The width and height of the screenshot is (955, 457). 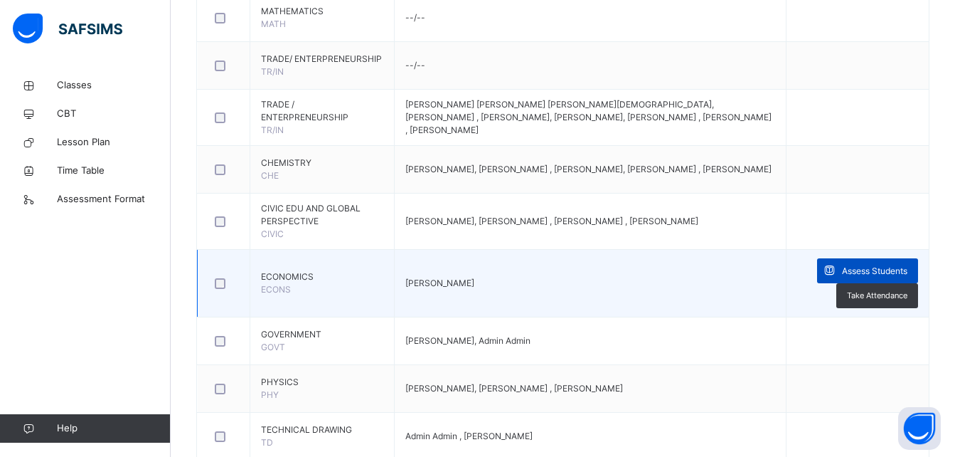 I want to click on span: TD, so click(x=267, y=442).